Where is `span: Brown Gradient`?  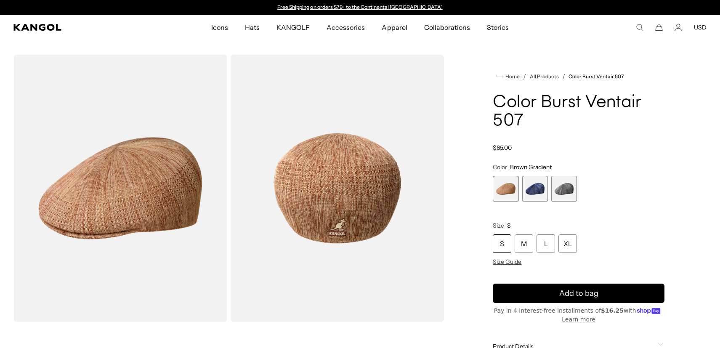
span: Brown Gradient is located at coordinates (531, 167).